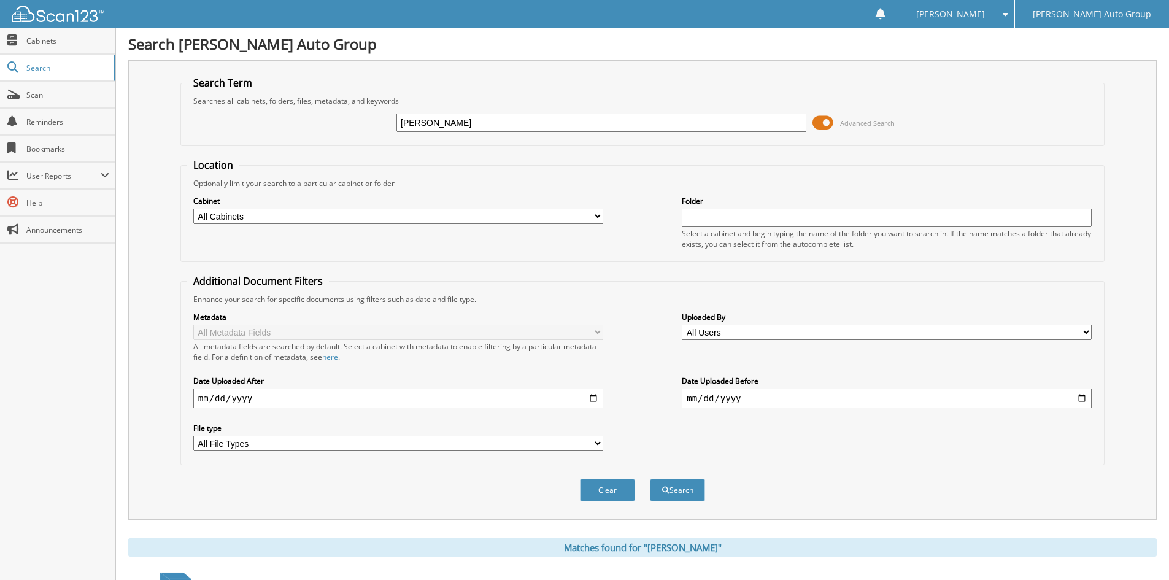  What do you see at coordinates (58, 14) in the screenshot?
I see `img: scan123-logo-white.svg` at bounding box center [58, 14].